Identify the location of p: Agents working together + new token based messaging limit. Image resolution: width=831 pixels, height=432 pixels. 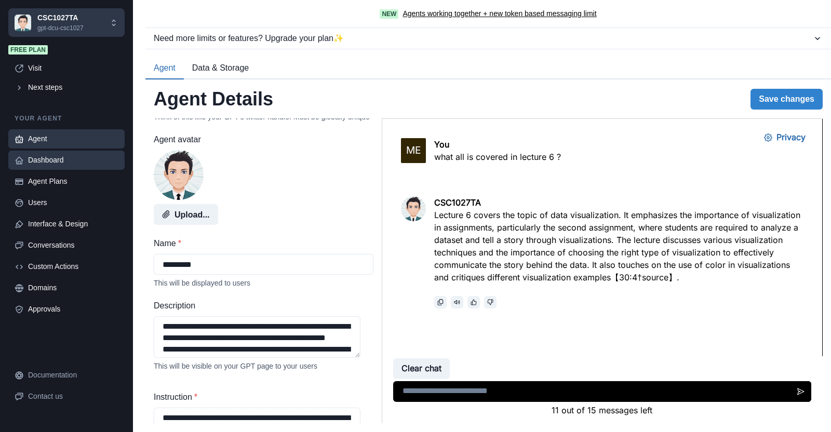
(499, 14).